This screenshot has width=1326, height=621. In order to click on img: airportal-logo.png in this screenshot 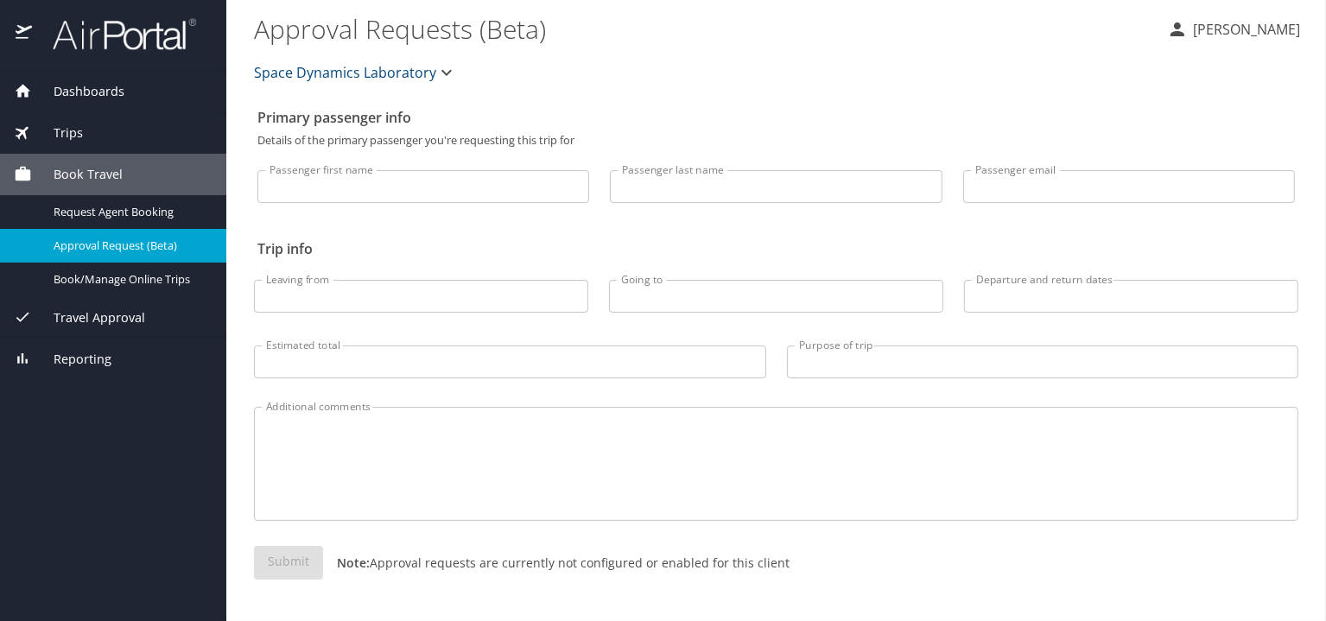, I will do `click(115, 34)`.